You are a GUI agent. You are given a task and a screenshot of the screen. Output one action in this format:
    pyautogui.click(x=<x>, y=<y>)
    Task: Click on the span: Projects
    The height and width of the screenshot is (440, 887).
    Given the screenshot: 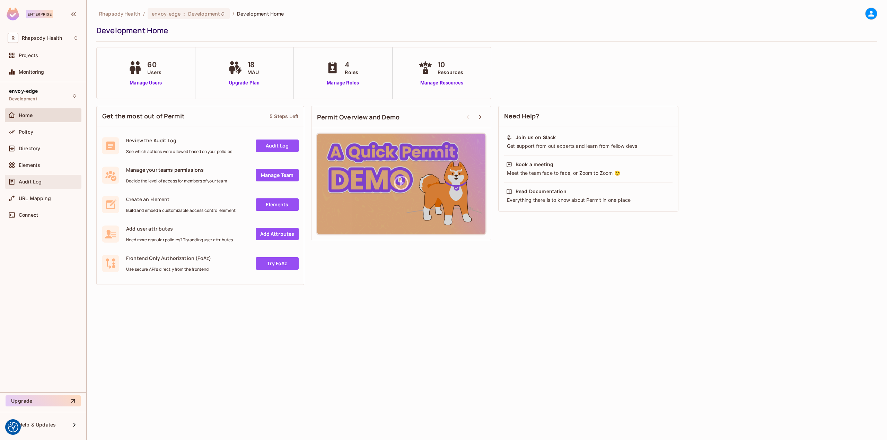 What is the action you would take?
    pyautogui.click(x=28, y=55)
    